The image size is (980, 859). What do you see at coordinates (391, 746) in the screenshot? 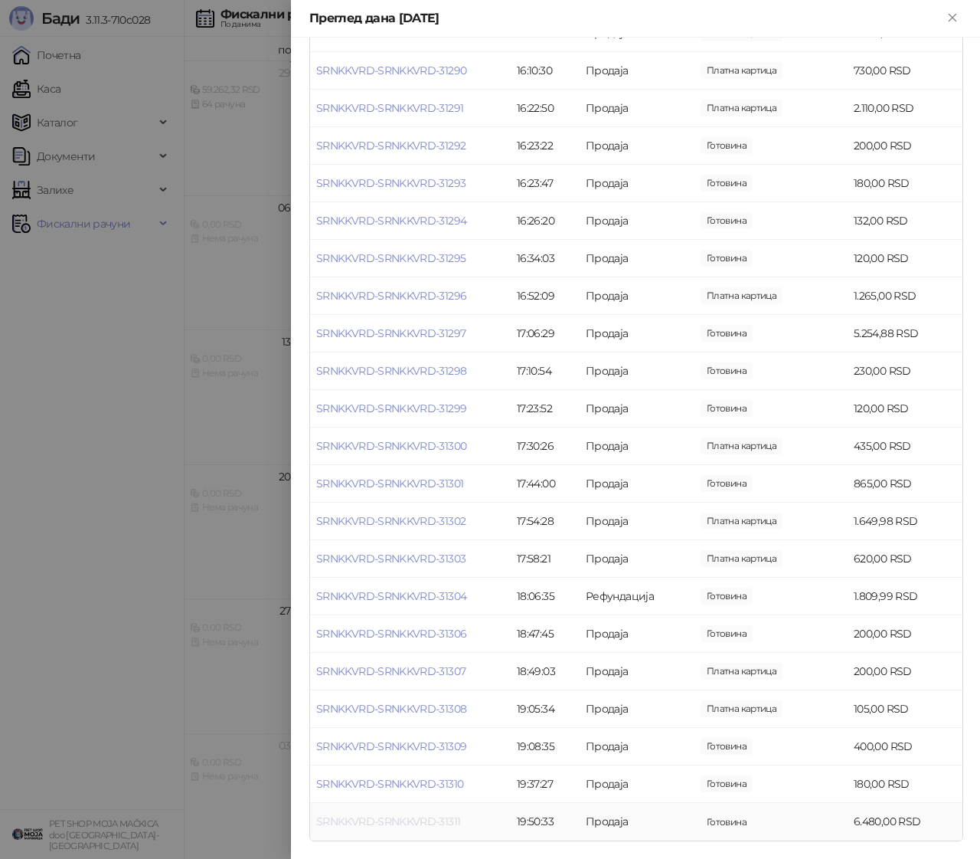
I see `a: SRNKKVRD-SRNKKVRD-31309` at bounding box center [391, 746].